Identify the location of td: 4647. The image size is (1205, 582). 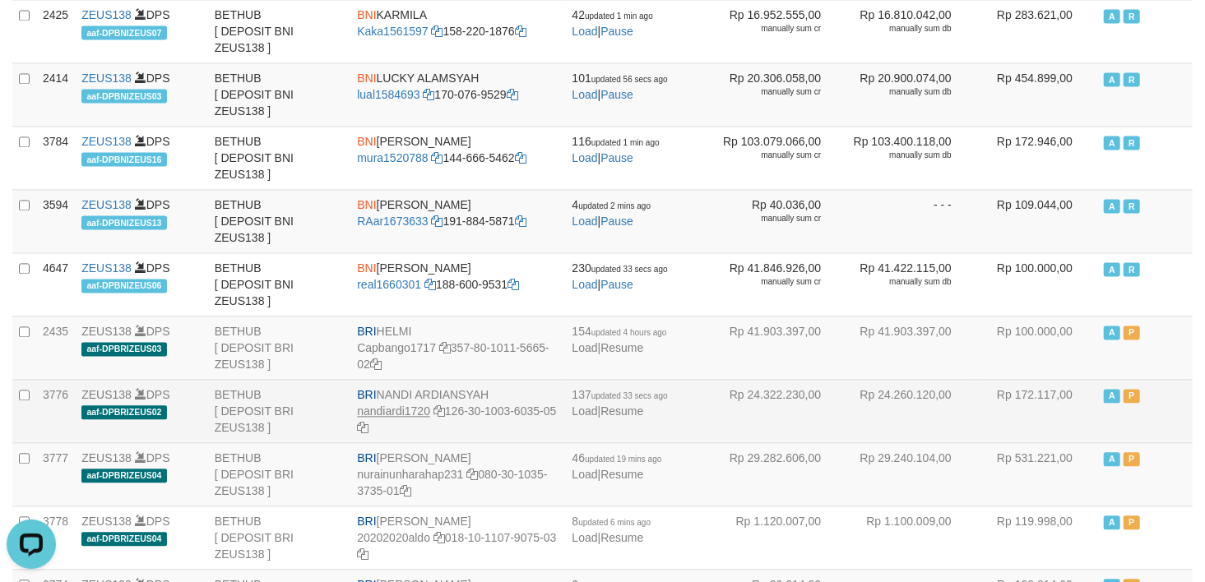
(55, 284).